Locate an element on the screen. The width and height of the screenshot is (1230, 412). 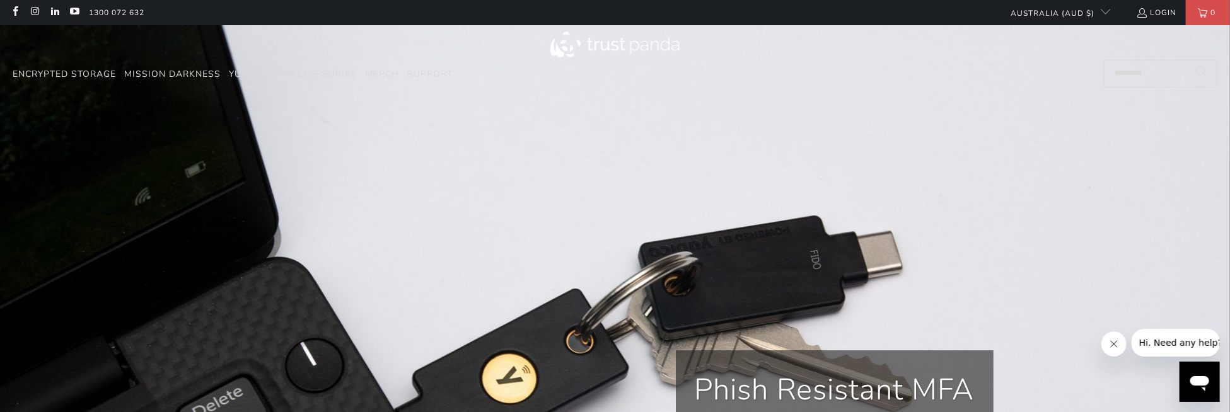
a: Trust Panda Australia on LinkedIn is located at coordinates (54, 13).